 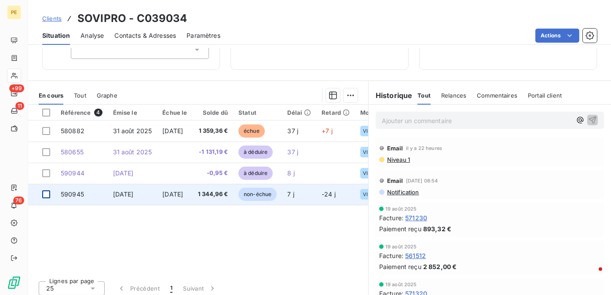 What do you see at coordinates (416, 218) in the screenshot?
I see `span: 571230` at bounding box center [416, 218].